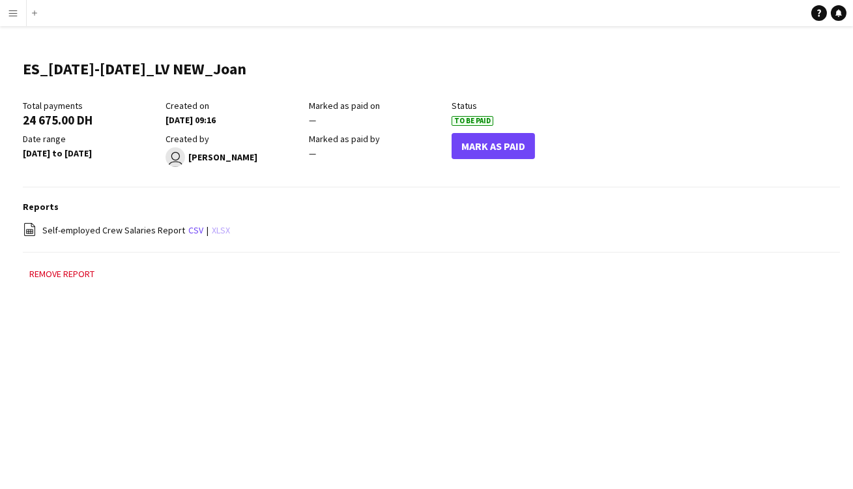  What do you see at coordinates (113, 230) in the screenshot?
I see `span: Self-employed Crew Salaries Report` at bounding box center [113, 230].